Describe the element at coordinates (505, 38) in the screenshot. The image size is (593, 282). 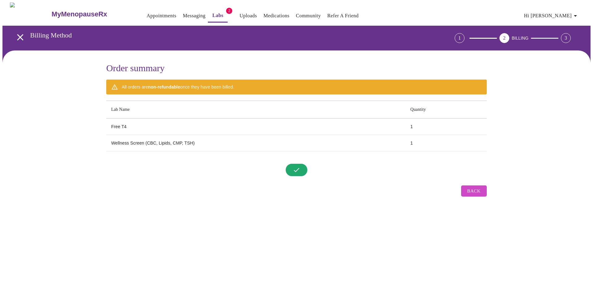
I see `div: 2` at that location.